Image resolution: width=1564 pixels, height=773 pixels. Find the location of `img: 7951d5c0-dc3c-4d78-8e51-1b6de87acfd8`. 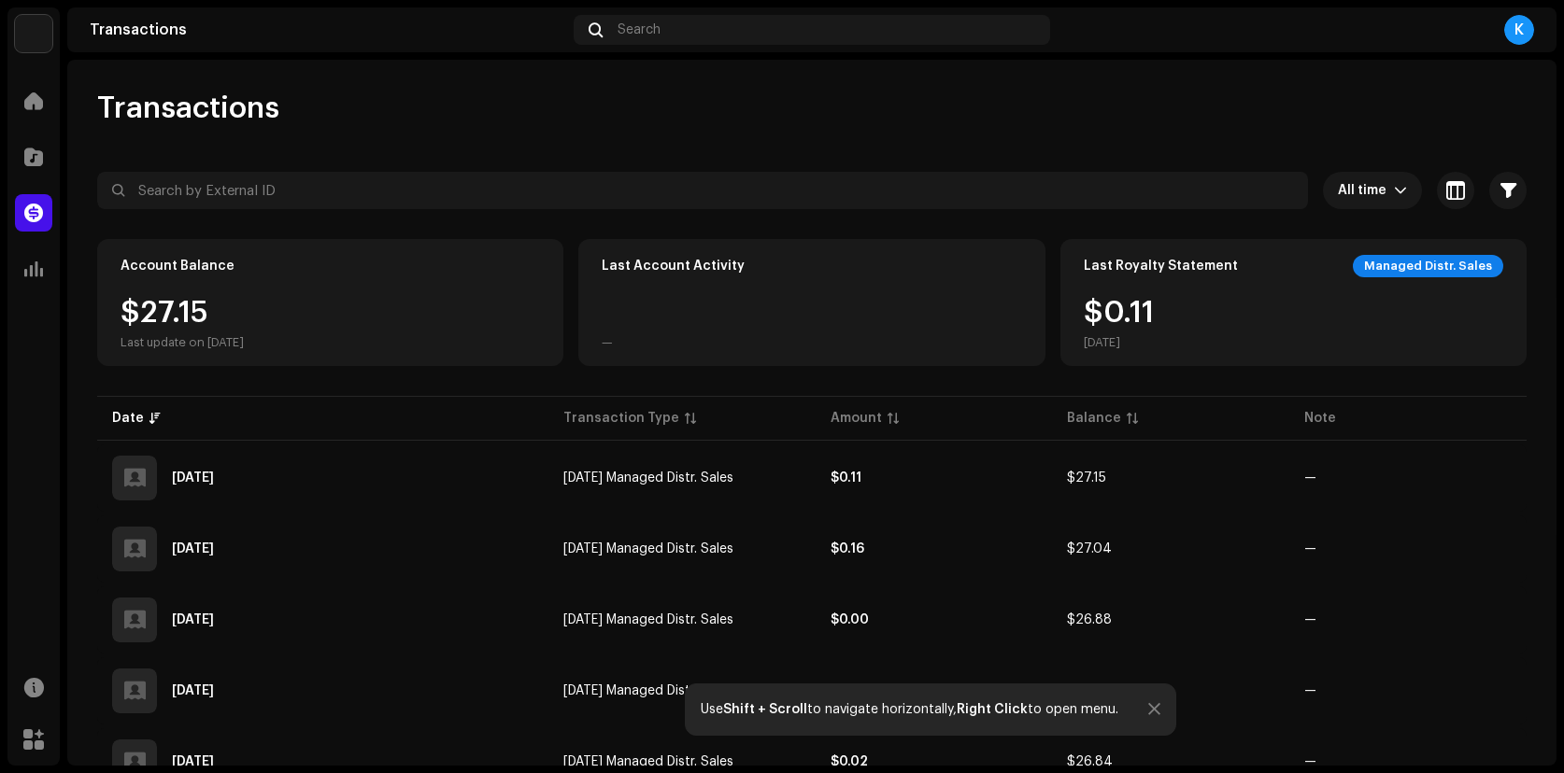

img: 7951d5c0-dc3c-4d78-8e51-1b6de87acfd8 is located at coordinates (34, 34).